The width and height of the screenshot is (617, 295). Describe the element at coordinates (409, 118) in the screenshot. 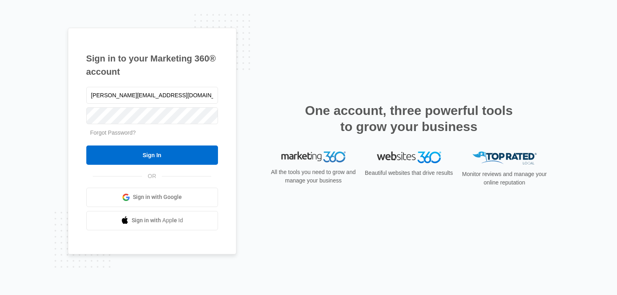

I see `h2: One account, three powerful tools to grow your business` at that location.